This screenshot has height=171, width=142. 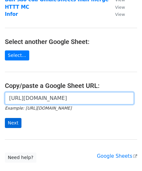 What do you see at coordinates (71, 42) in the screenshot?
I see `h4: Select another Google Sheet:` at bounding box center [71, 42].